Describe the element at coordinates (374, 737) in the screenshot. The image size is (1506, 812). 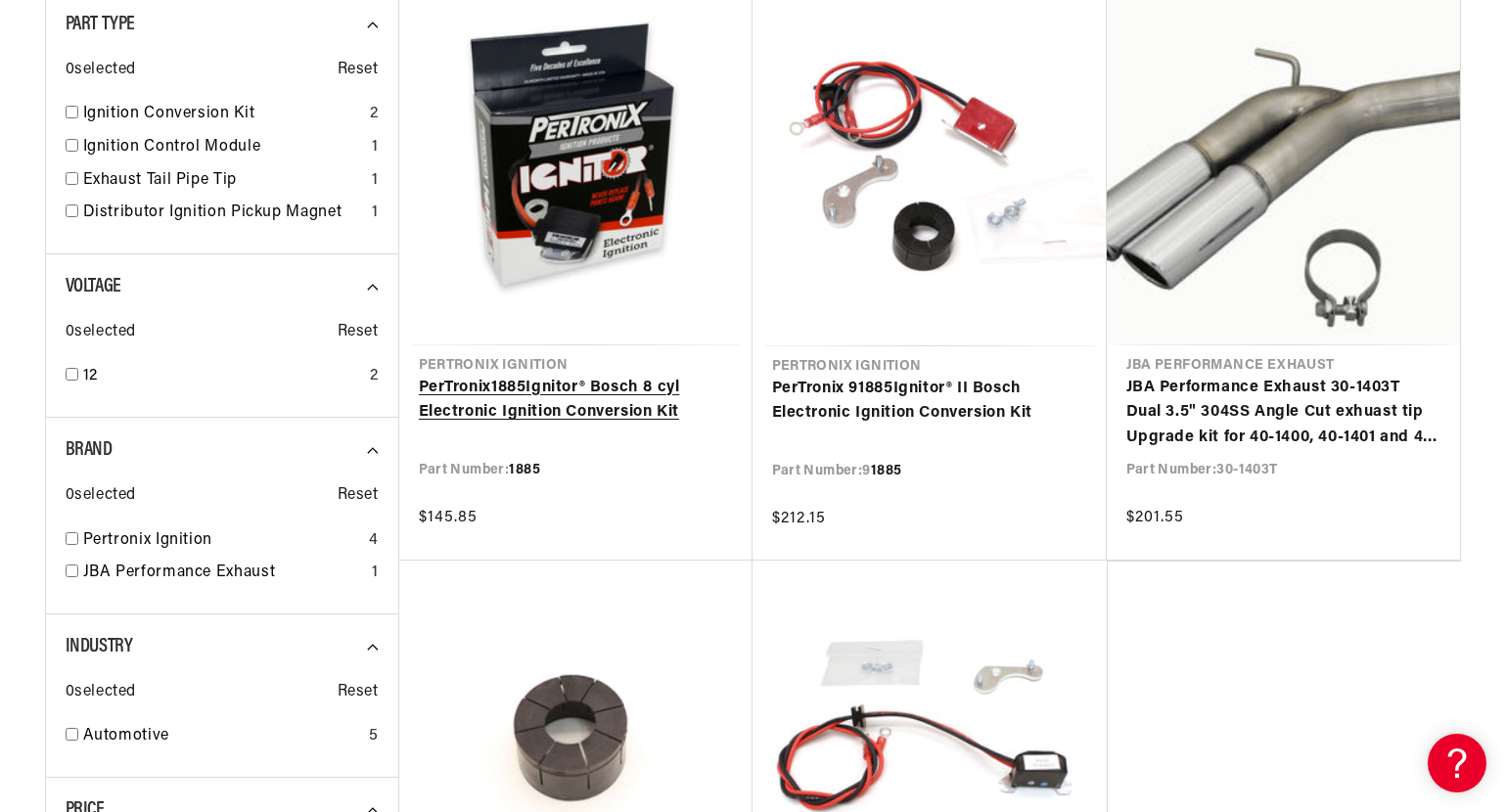
I see `div: 5` at that location.